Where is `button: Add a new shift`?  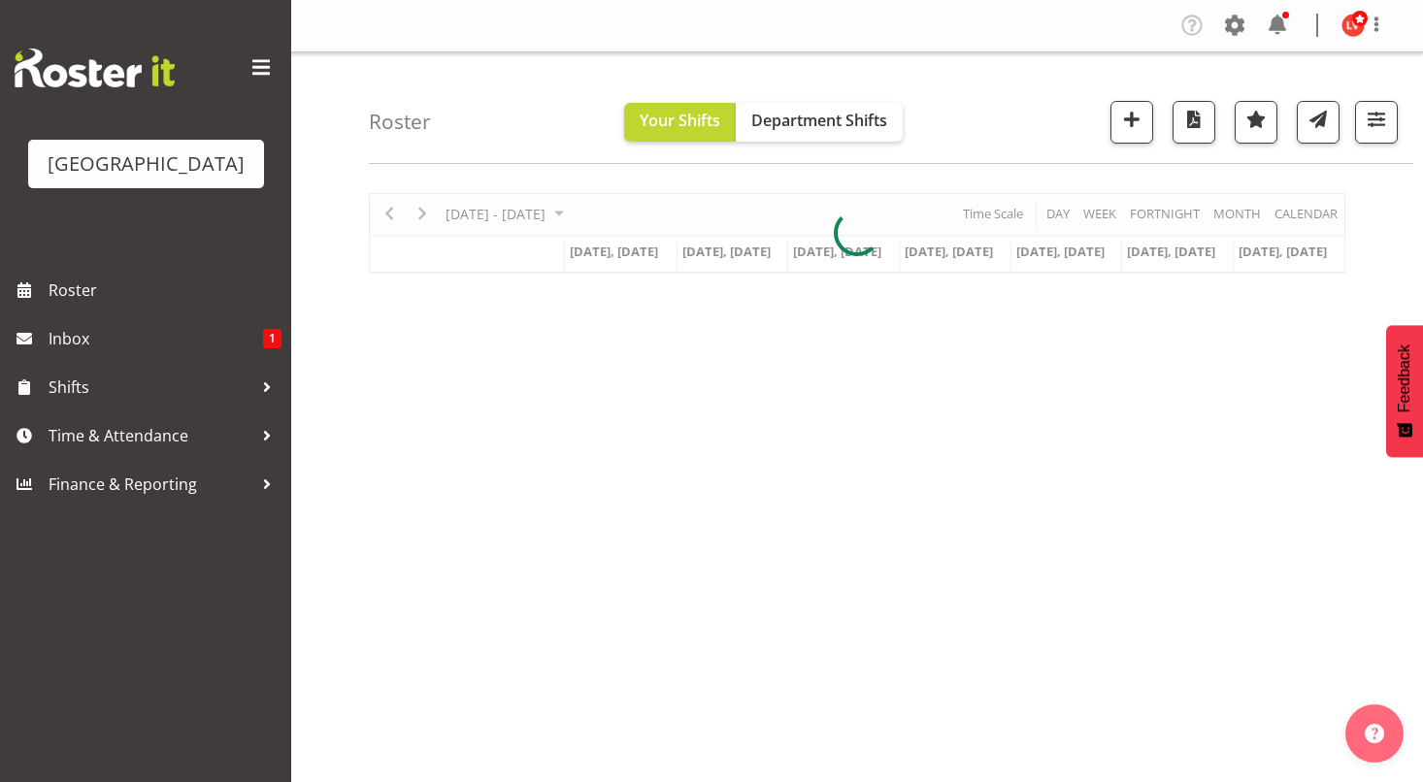 button: Add a new shift is located at coordinates (1132, 122).